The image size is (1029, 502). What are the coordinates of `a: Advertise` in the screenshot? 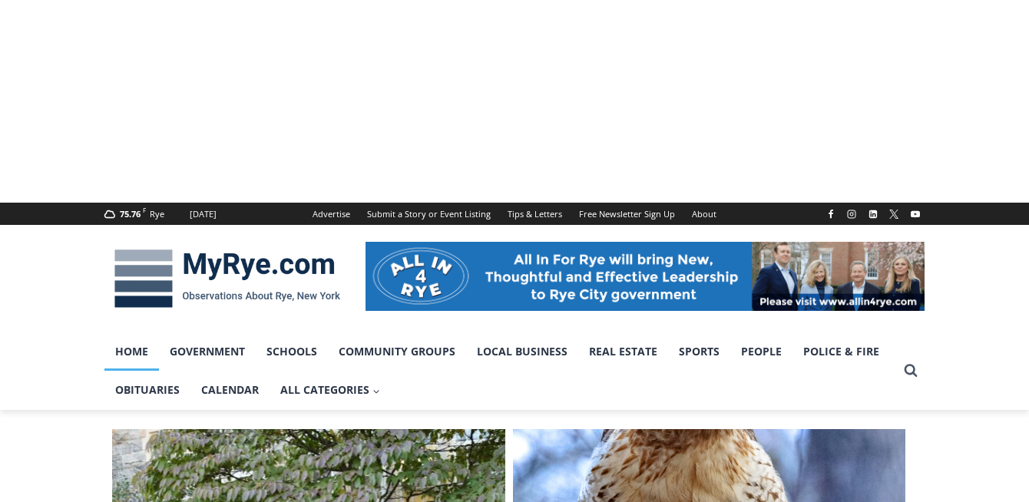 It's located at (331, 214).